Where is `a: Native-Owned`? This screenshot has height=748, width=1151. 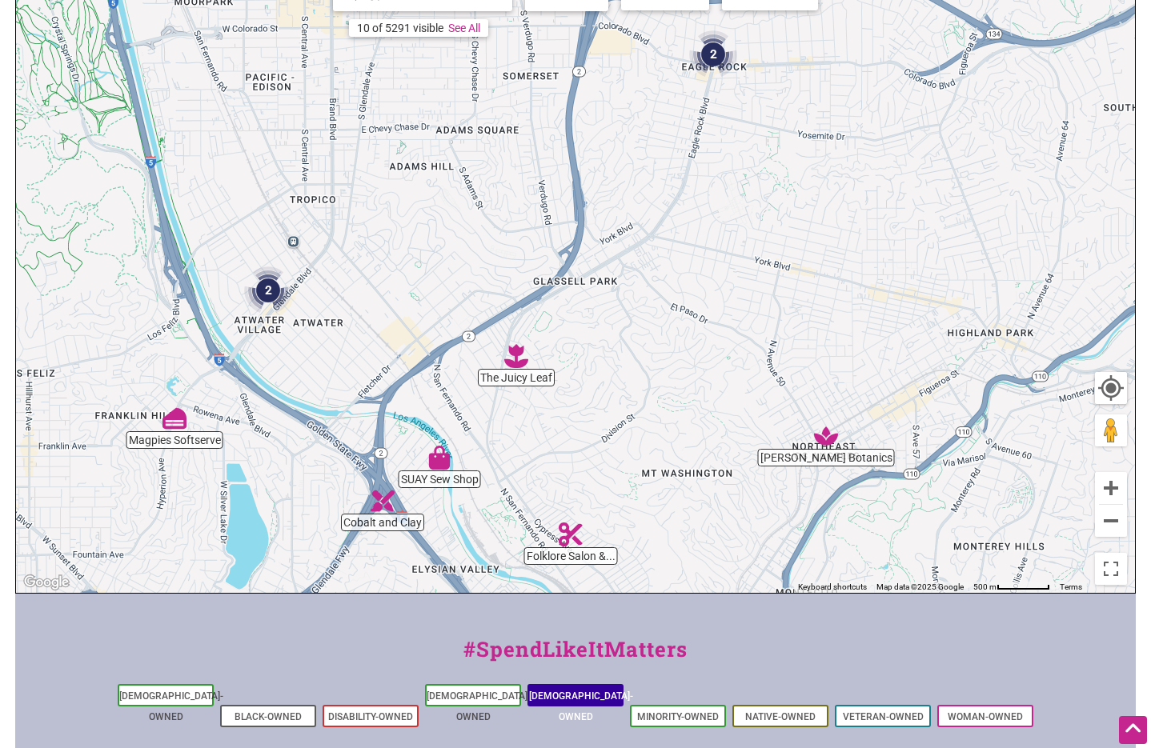 a: Native-Owned is located at coordinates (780, 717).